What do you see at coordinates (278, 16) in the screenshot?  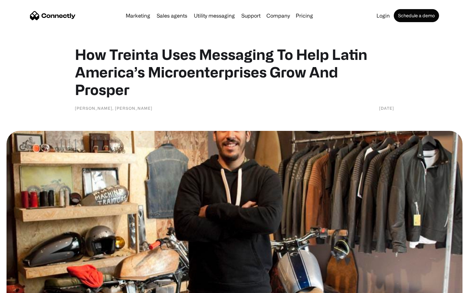 I see `div: Company` at bounding box center [278, 16].